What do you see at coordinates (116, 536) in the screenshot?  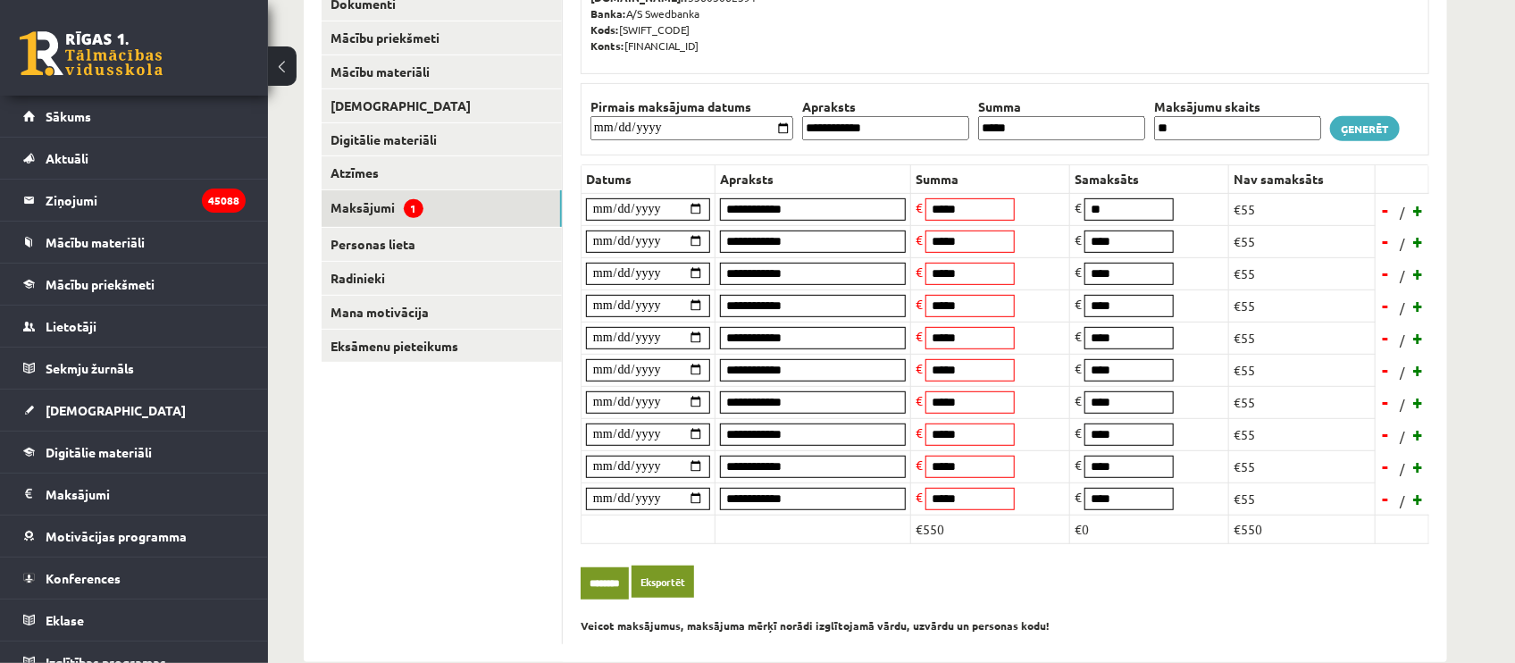 I see `span: Motivācijas programma` at bounding box center [116, 536].